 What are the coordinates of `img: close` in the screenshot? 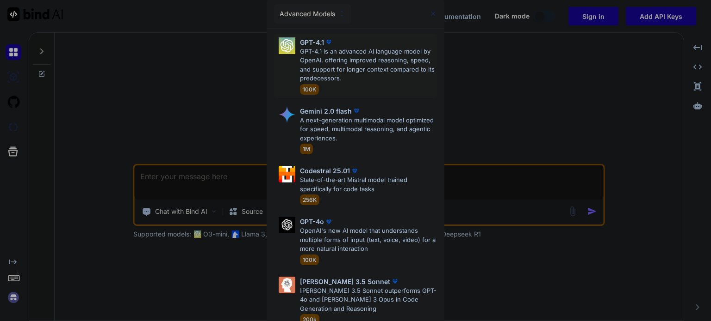 It's located at (433, 13).